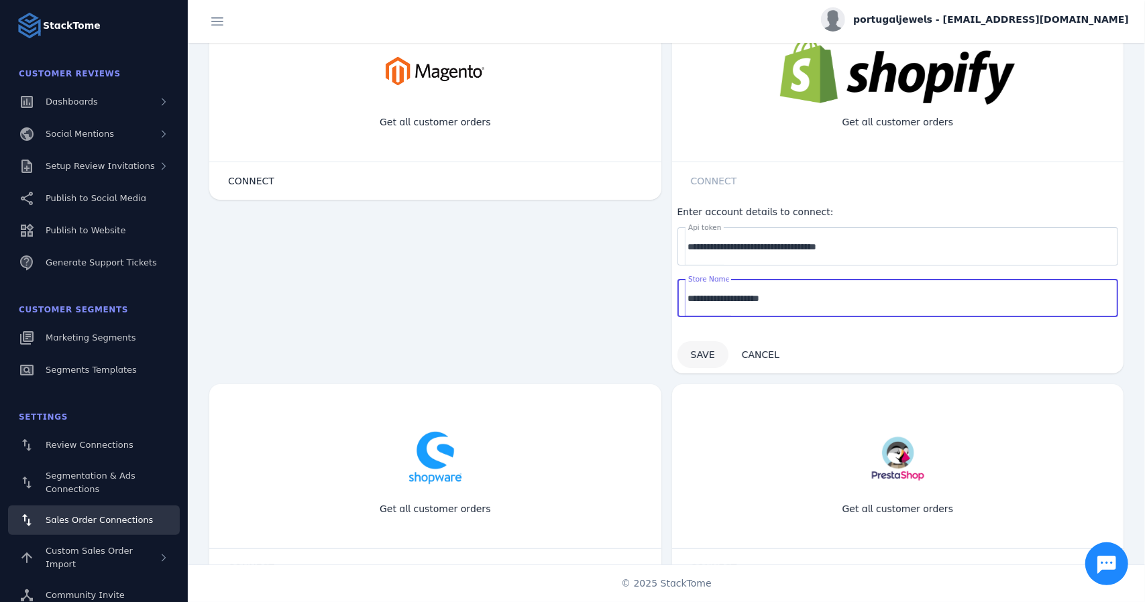  Describe the element at coordinates (91, 337) in the screenshot. I see `span: Marketing Segments` at that location.